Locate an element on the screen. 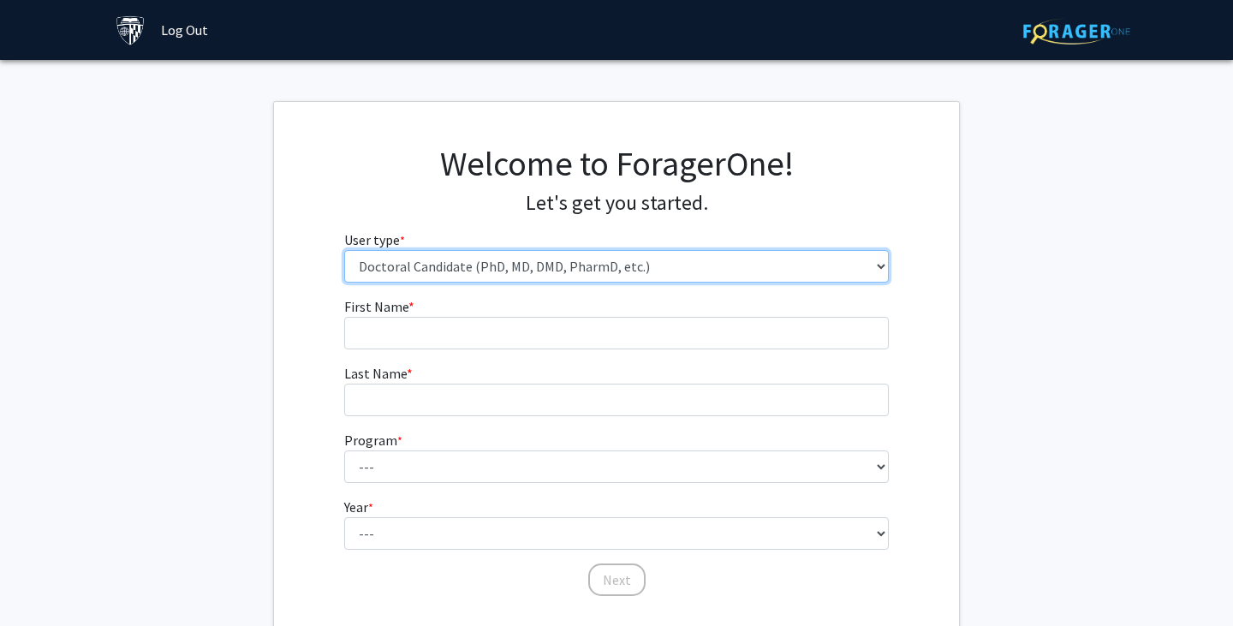  h4: Let's get you started. is located at coordinates (616, 203).